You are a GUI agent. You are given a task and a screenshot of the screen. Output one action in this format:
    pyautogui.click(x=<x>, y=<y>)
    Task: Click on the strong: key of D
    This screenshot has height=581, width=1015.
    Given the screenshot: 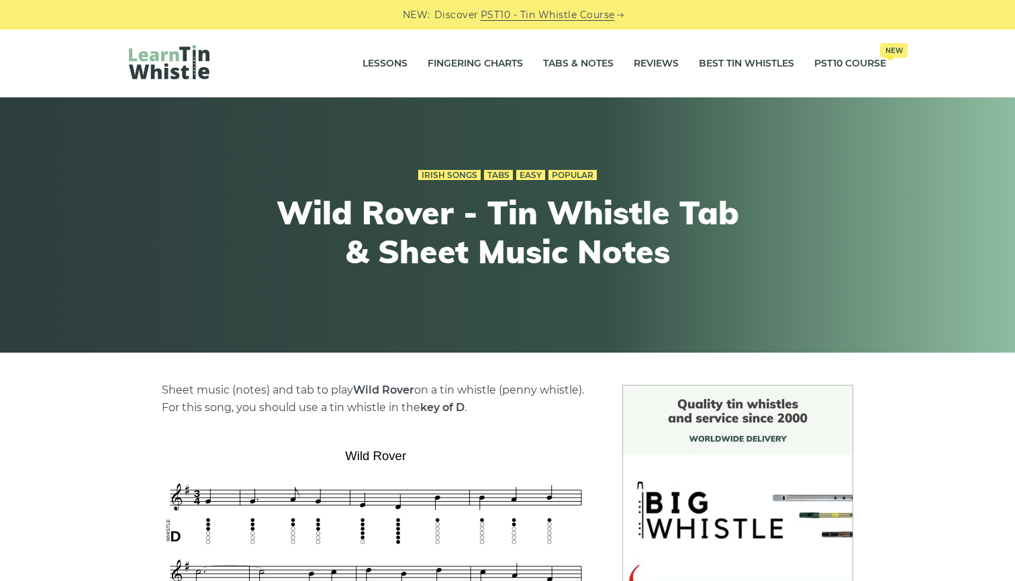 What is the action you would take?
    pyautogui.click(x=442, y=407)
    